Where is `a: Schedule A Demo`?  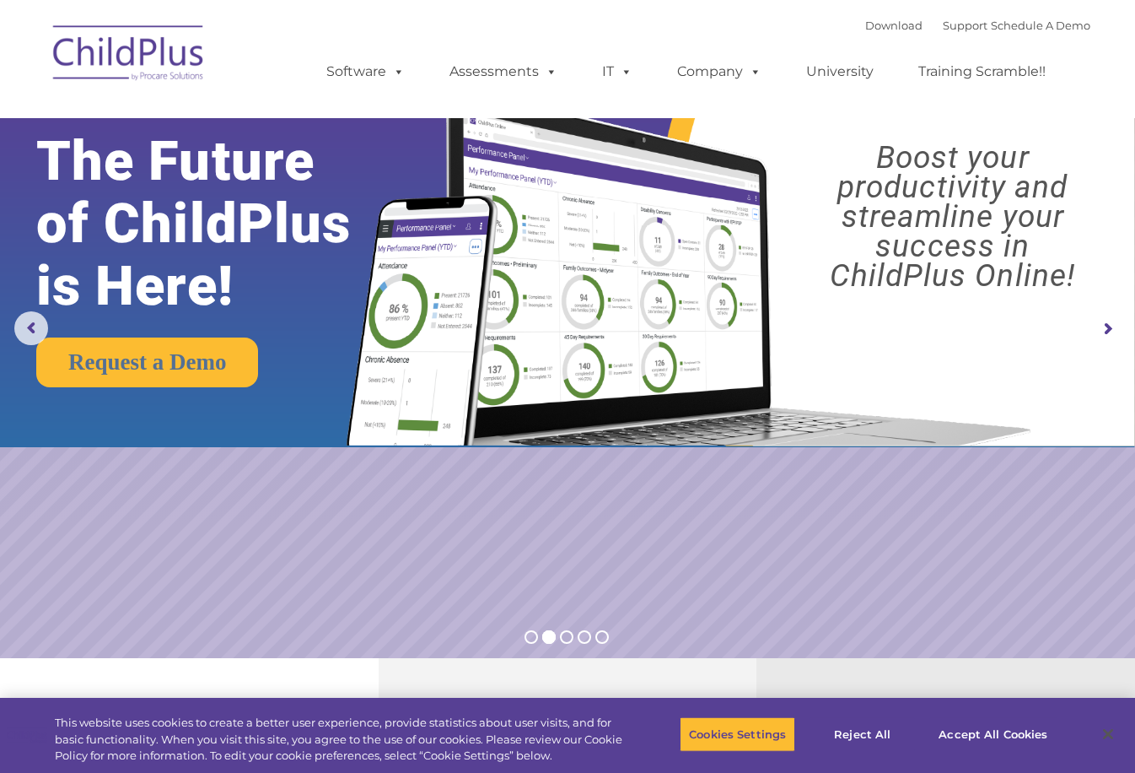 a: Schedule A Demo is located at coordinates (1041, 25).